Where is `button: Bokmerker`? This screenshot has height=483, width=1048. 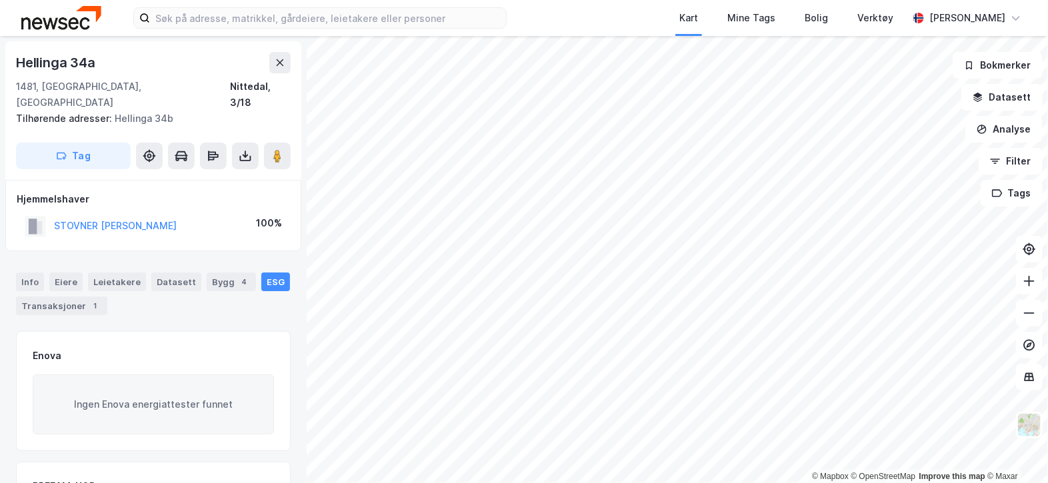
button: Bokmerker is located at coordinates (997, 65).